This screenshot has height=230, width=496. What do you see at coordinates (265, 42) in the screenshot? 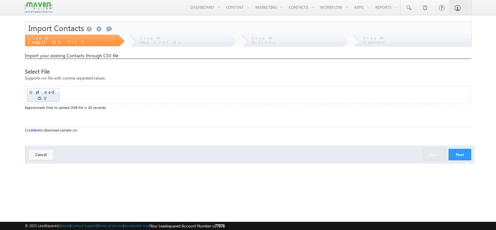
I see `span: Actions` at bounding box center [265, 42].